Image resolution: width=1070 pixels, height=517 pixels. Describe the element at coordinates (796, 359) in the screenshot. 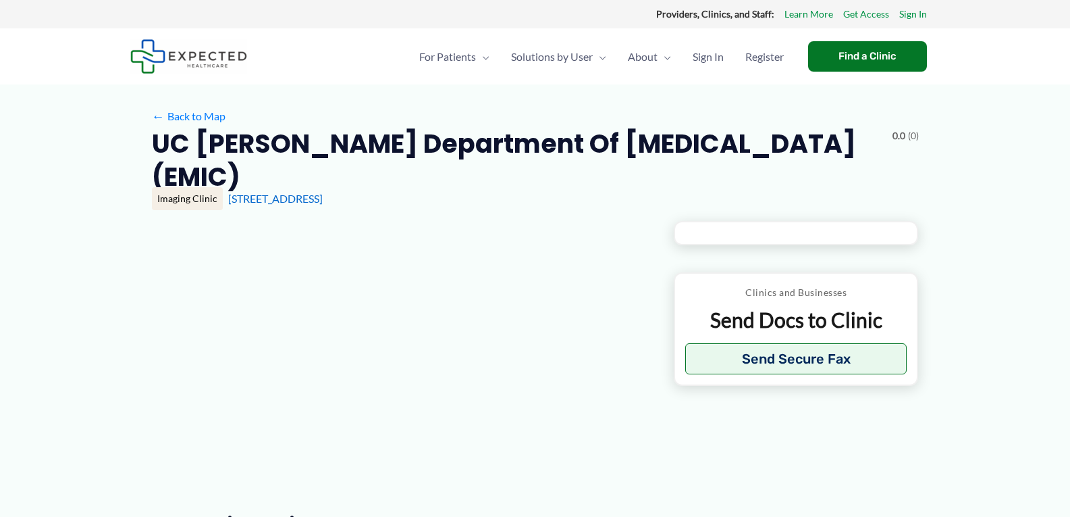

I see `button: Send Secure Fax` at that location.